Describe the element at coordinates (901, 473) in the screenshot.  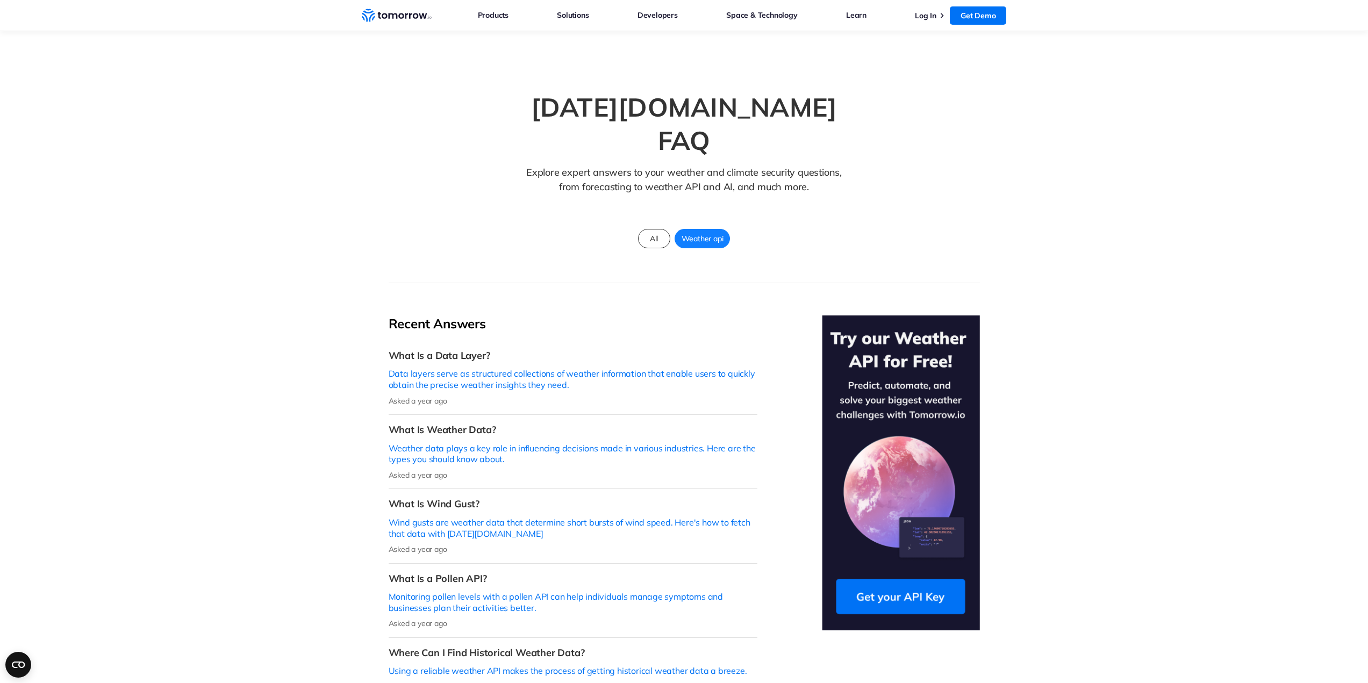
I see `img: Try Our Weather API for Free` at that location.